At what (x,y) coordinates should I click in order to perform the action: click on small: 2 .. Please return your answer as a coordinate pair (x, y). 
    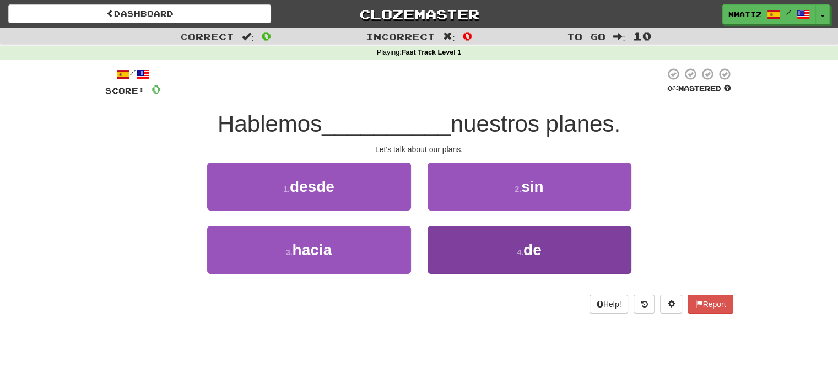
    Looking at the image, I should click on (518, 189).